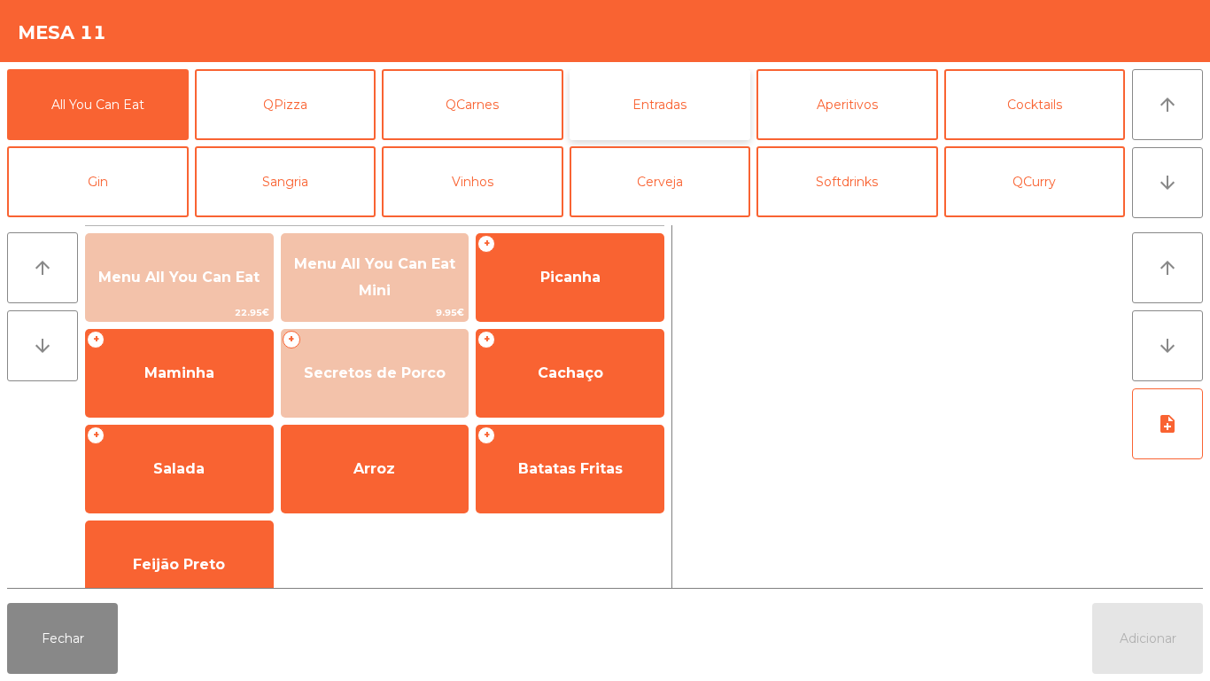 This screenshot has height=681, width=1210. I want to click on span: Salada, so click(179, 468).